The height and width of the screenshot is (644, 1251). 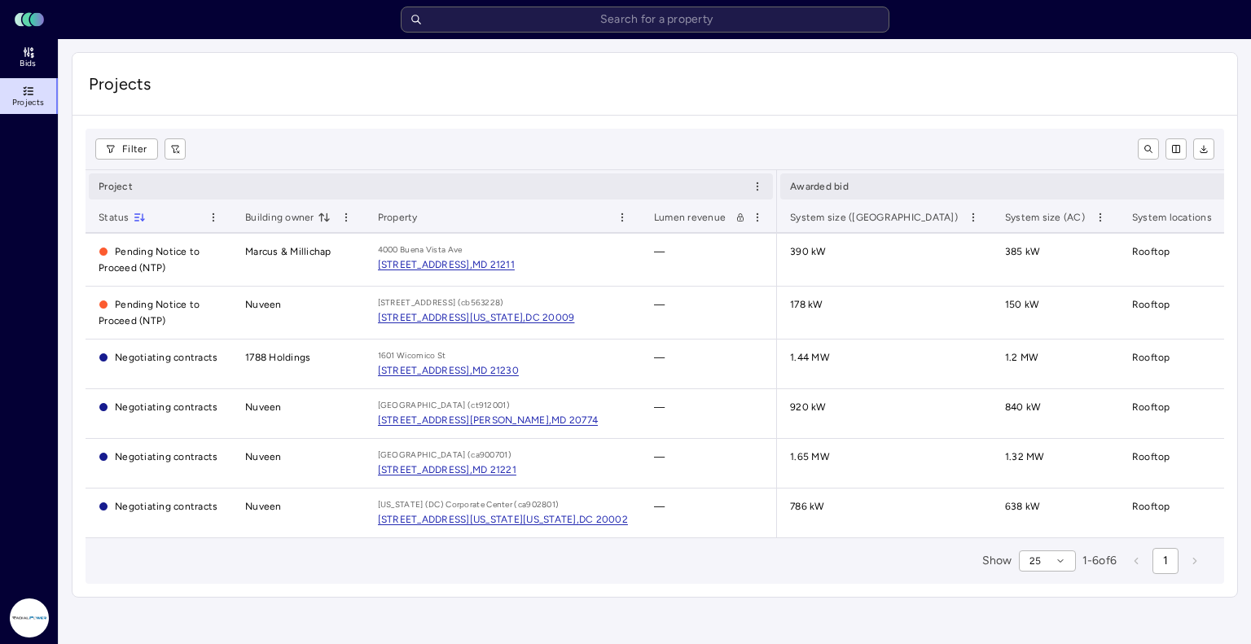 I want to click on td: 920 kW, so click(x=885, y=414).